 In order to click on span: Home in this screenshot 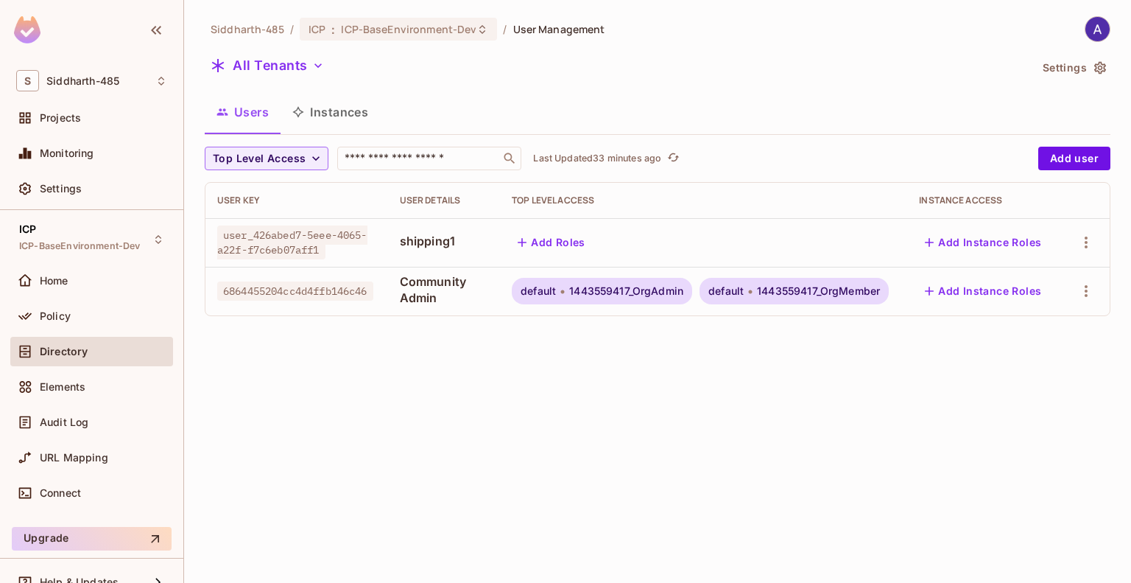, I will do `click(54, 281)`.